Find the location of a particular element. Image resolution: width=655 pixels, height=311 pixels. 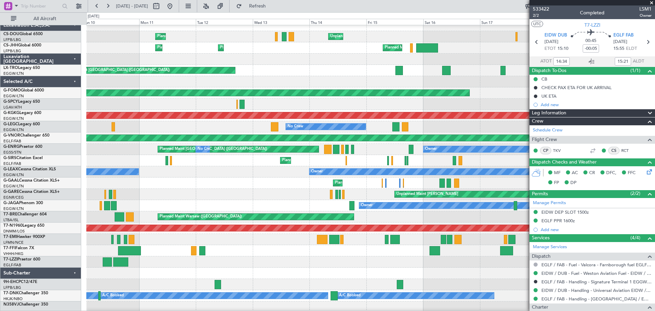

div: Sun 17 is located at coordinates (508, 22).